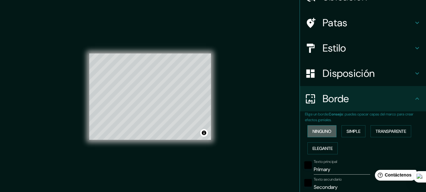  Describe the element at coordinates (322, 131) in the screenshot. I see `font: Ninguno` at that location.